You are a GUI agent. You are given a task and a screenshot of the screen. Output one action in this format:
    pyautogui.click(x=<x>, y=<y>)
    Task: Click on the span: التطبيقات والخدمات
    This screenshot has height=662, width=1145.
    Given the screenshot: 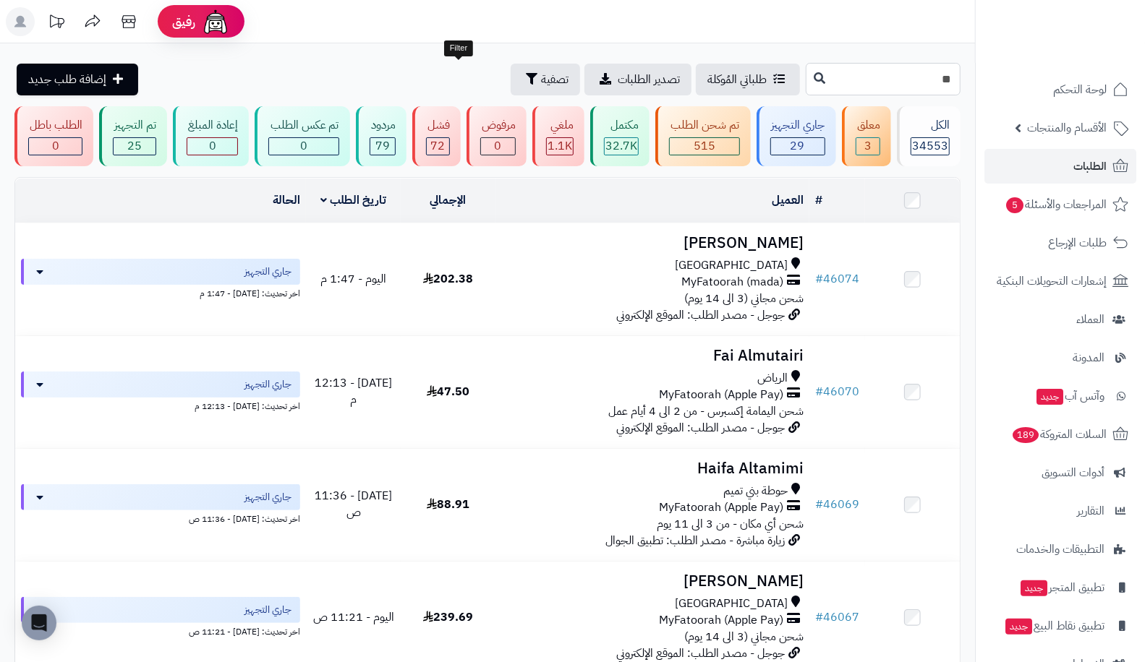 What is the action you would take?
    pyautogui.click(x=1060, y=550)
    